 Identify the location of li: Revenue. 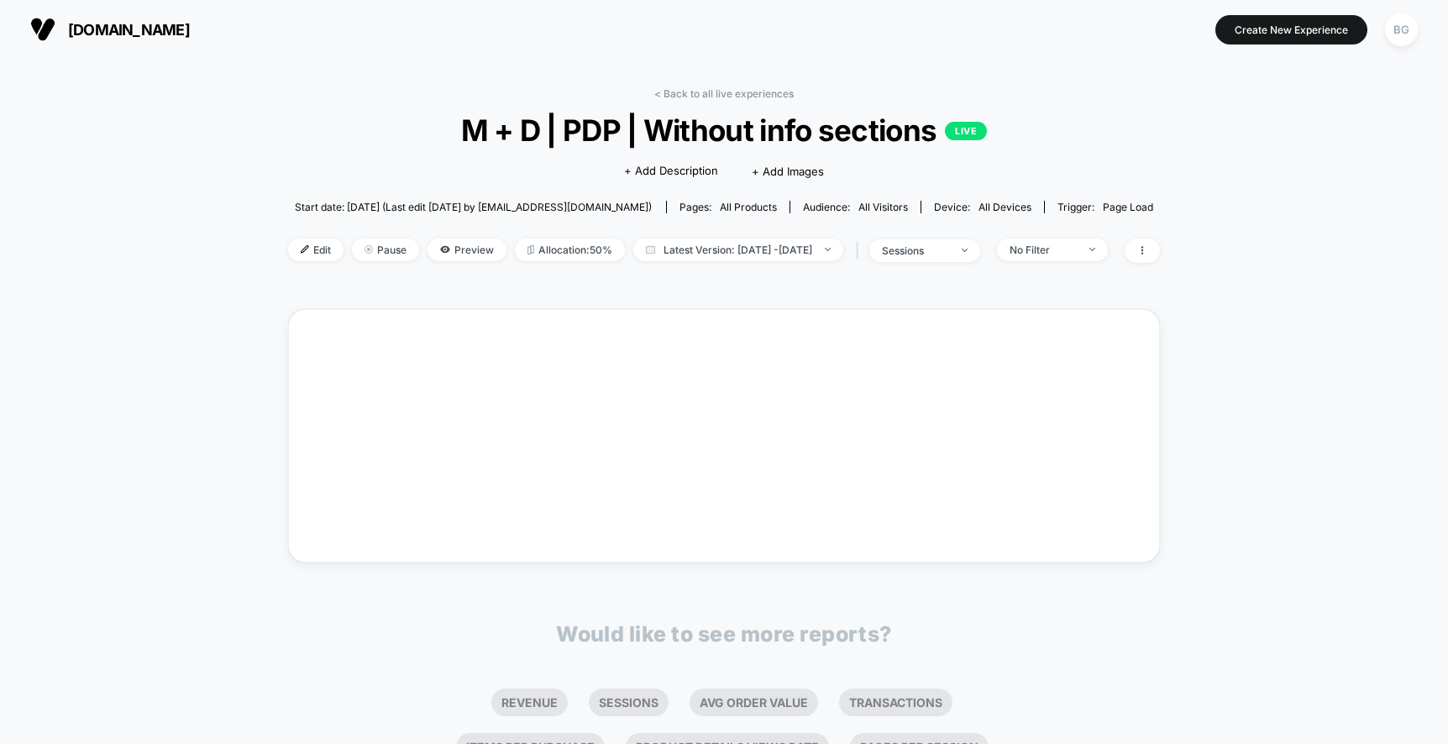
(529, 702).